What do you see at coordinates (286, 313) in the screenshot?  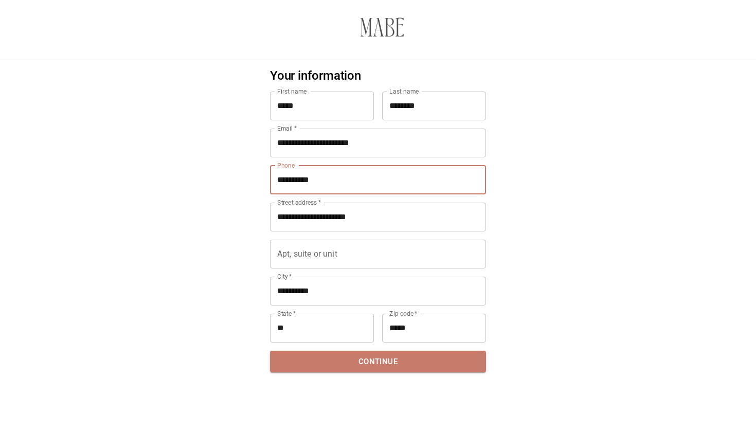 I see `label: State` at bounding box center [286, 313].